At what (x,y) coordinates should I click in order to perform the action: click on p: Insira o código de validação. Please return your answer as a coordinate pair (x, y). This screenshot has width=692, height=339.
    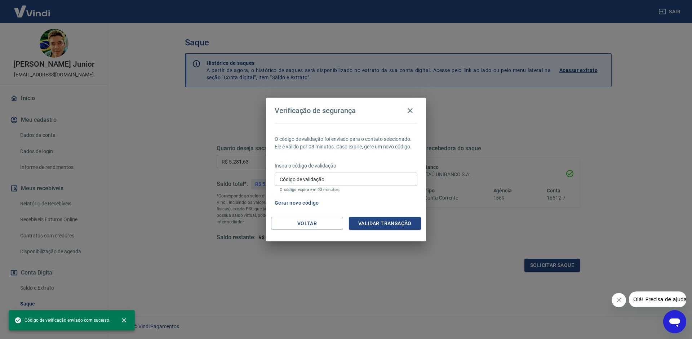
    Looking at the image, I should click on (346, 166).